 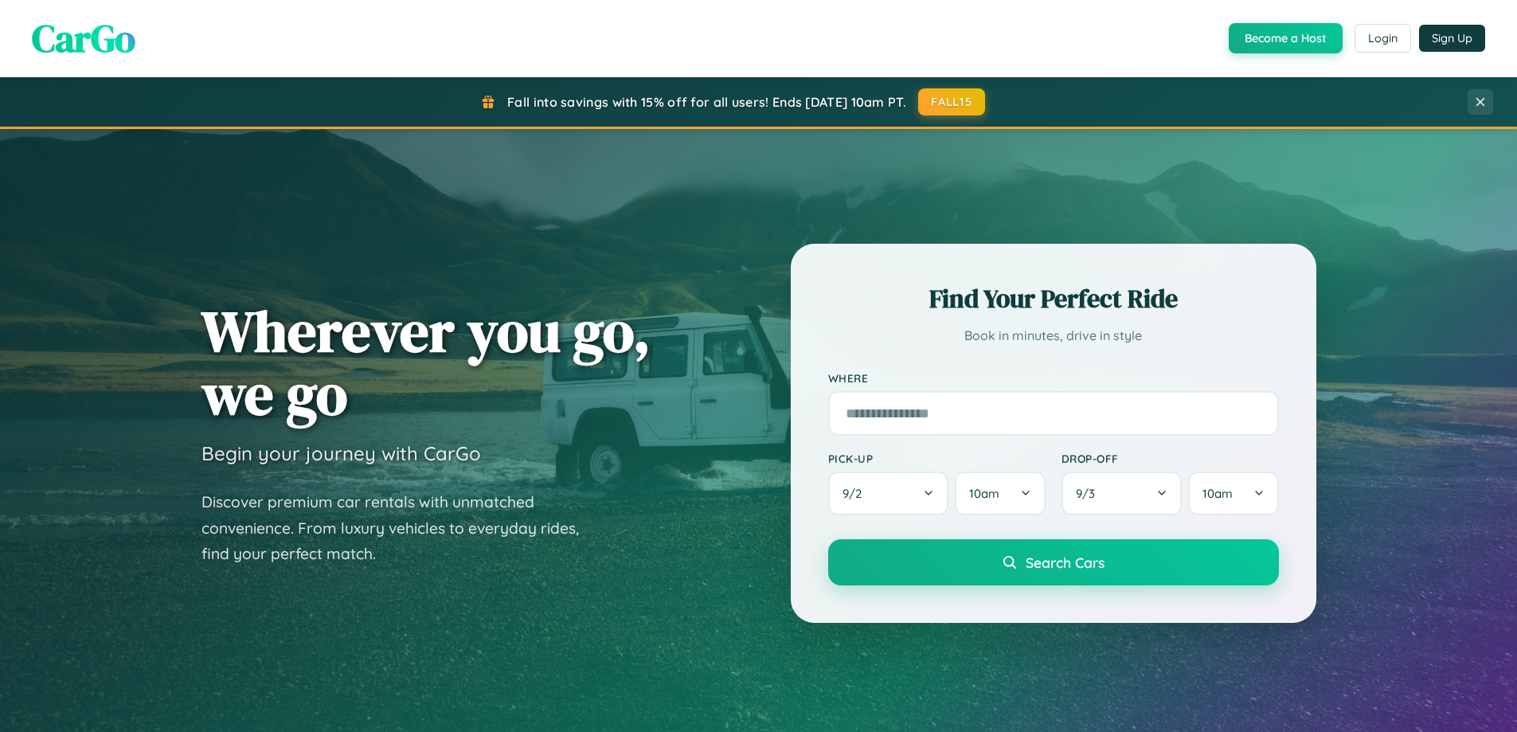 What do you see at coordinates (1054, 562) in the screenshot?
I see `button: Search Cars` at bounding box center [1054, 562].